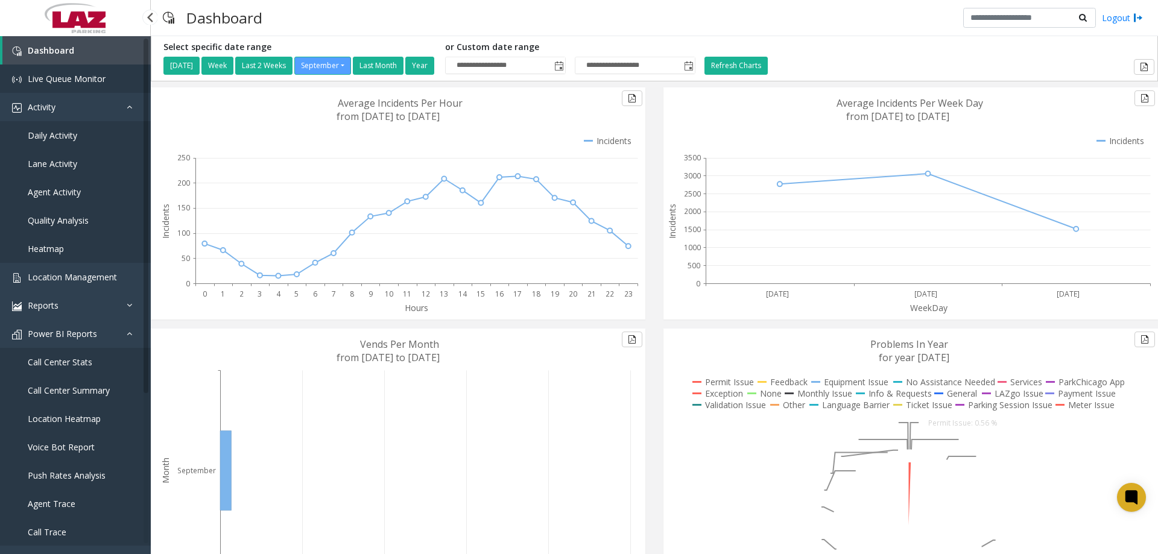  What do you see at coordinates (64, 419) in the screenshot?
I see `span: Location Heatmap` at bounding box center [64, 419].